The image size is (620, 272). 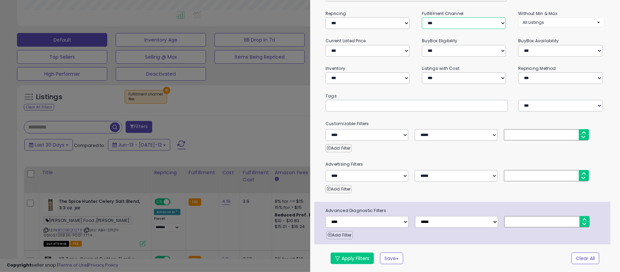 What do you see at coordinates (464, 164) in the screenshot?
I see `small: Advertising Filters` at bounding box center [464, 164].